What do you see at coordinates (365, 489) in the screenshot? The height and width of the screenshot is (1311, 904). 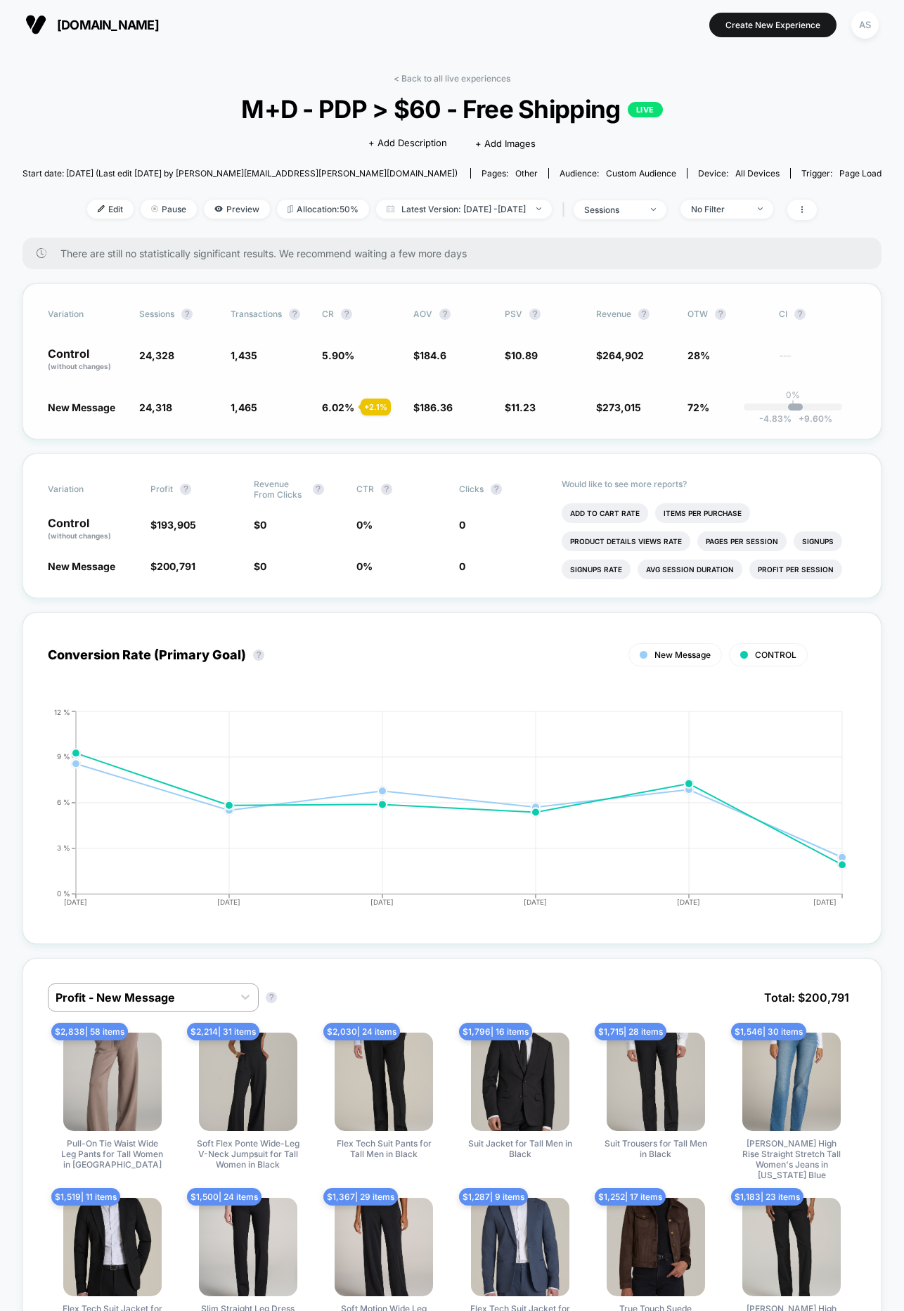 I see `span: CTR` at bounding box center [365, 489].